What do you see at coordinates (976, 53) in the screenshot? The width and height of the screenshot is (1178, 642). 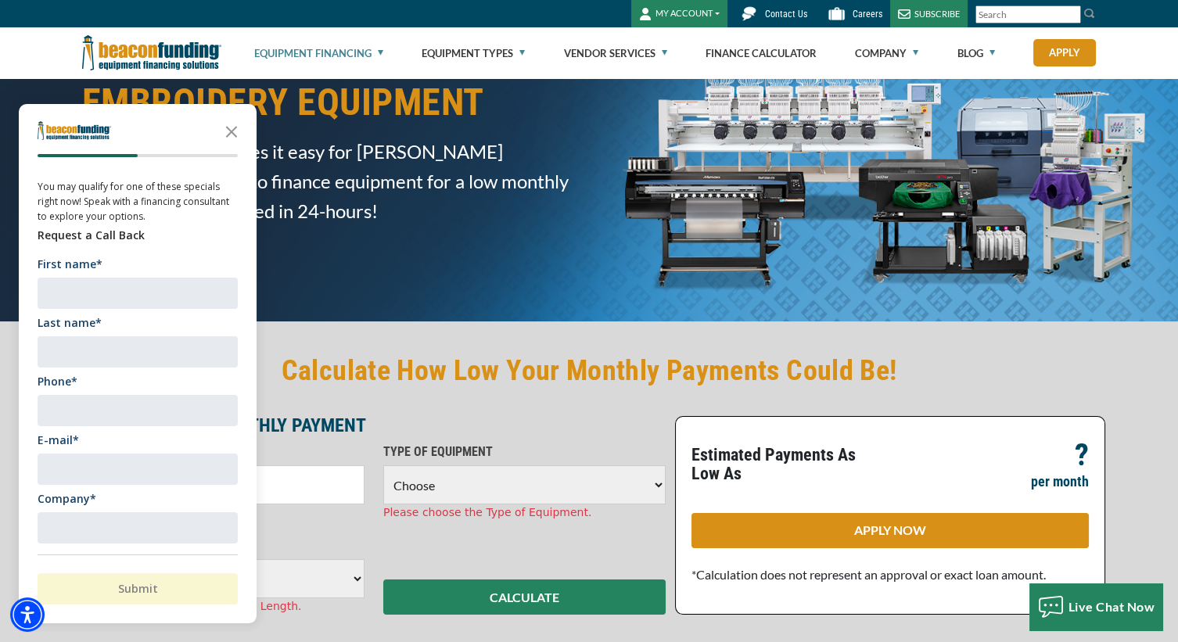 I see `a: Blog` at bounding box center [976, 53].